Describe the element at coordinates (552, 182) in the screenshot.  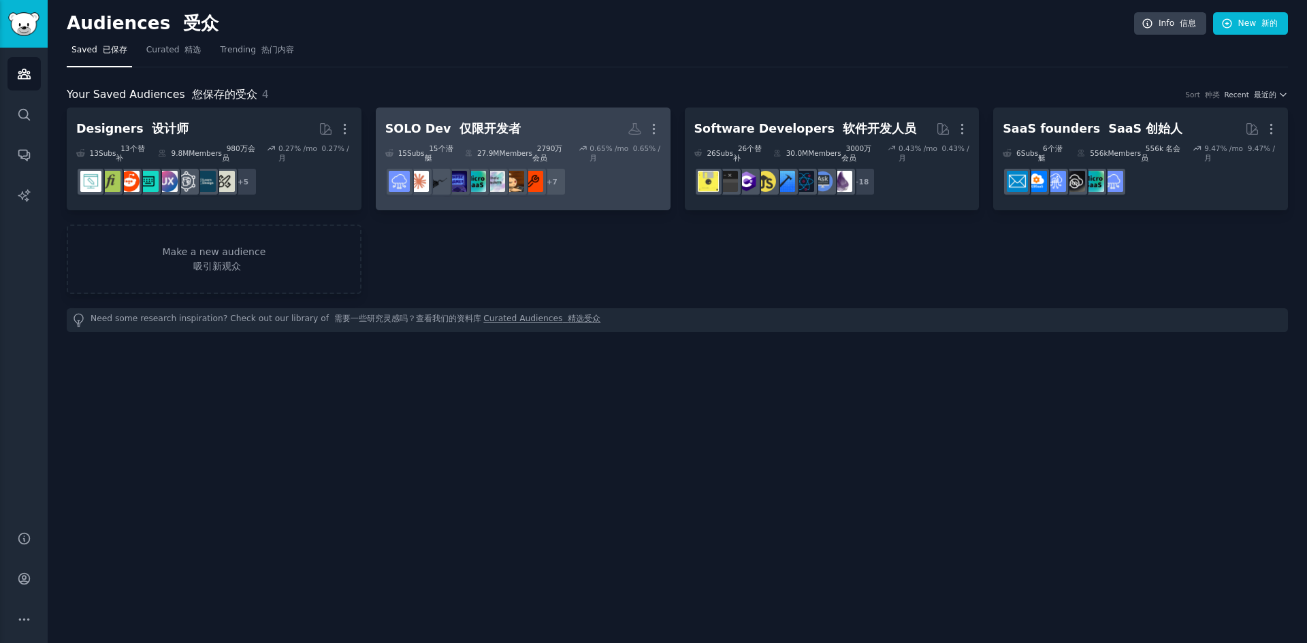
I see `div: + 7` at that location.